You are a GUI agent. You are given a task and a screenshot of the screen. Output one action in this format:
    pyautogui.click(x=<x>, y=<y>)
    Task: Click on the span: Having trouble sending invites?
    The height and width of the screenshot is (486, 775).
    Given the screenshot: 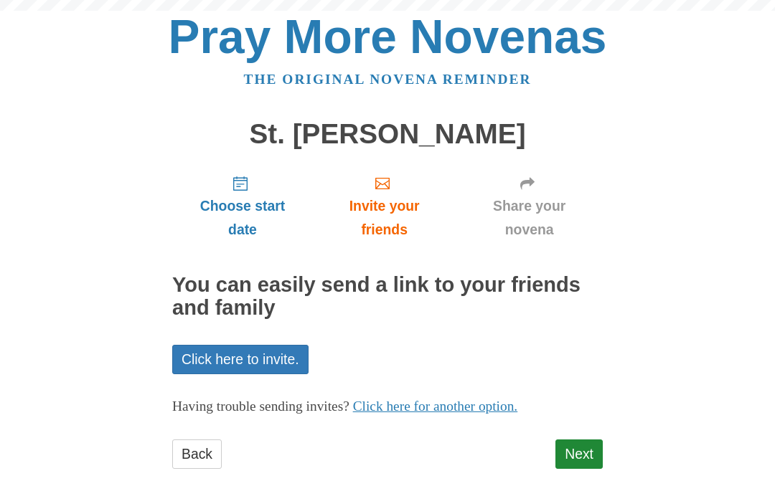 What is the action you would take?
    pyautogui.click(x=260, y=406)
    